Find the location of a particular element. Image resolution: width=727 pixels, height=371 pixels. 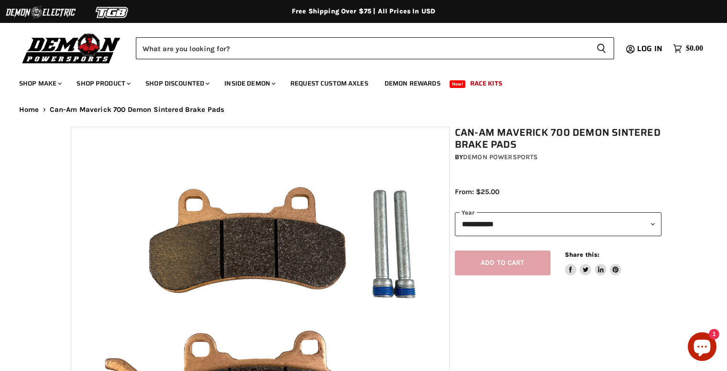

span: Log in is located at coordinates (650, 48).